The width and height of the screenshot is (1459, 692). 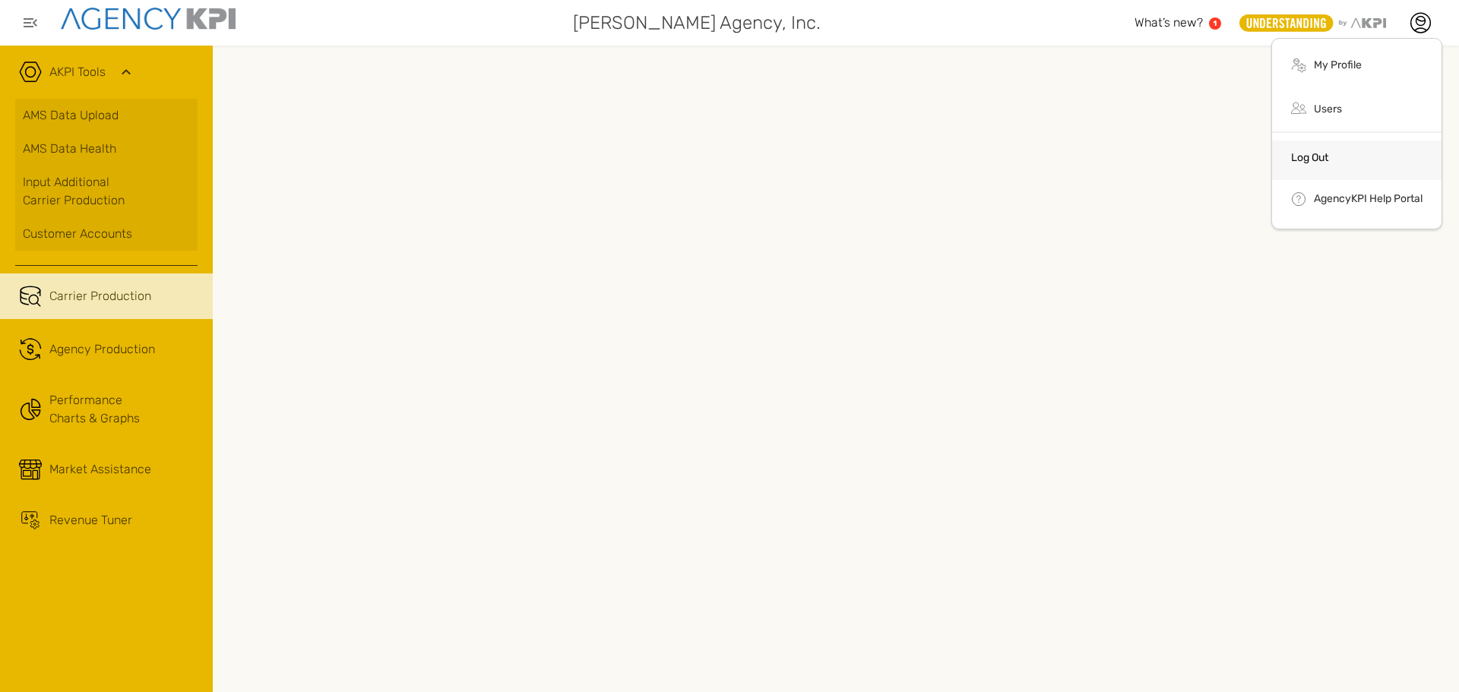 I want to click on a: AgencyKPI Help Portal, so click(x=1368, y=198).